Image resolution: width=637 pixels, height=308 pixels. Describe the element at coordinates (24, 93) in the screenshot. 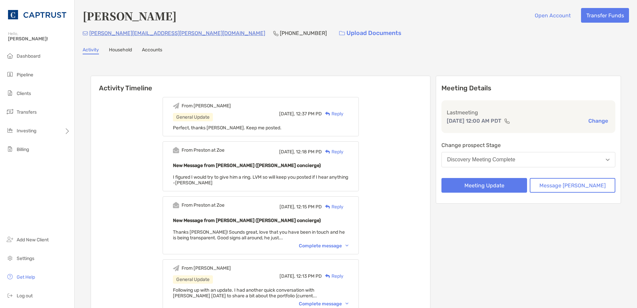

I see `span: Clients` at that location.